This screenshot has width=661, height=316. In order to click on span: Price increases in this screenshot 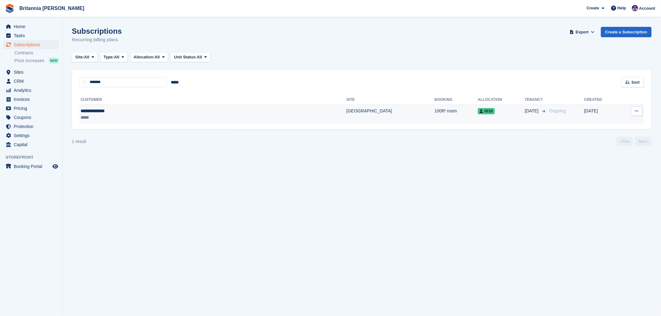, I will do `click(29, 61)`.